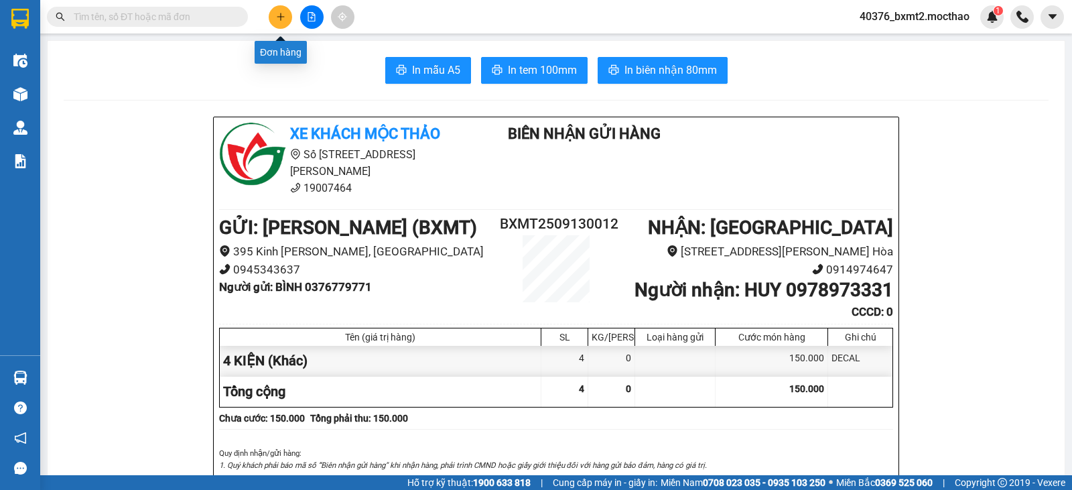  Describe the element at coordinates (565, 360) in the screenshot. I see `div: 4` at that location.